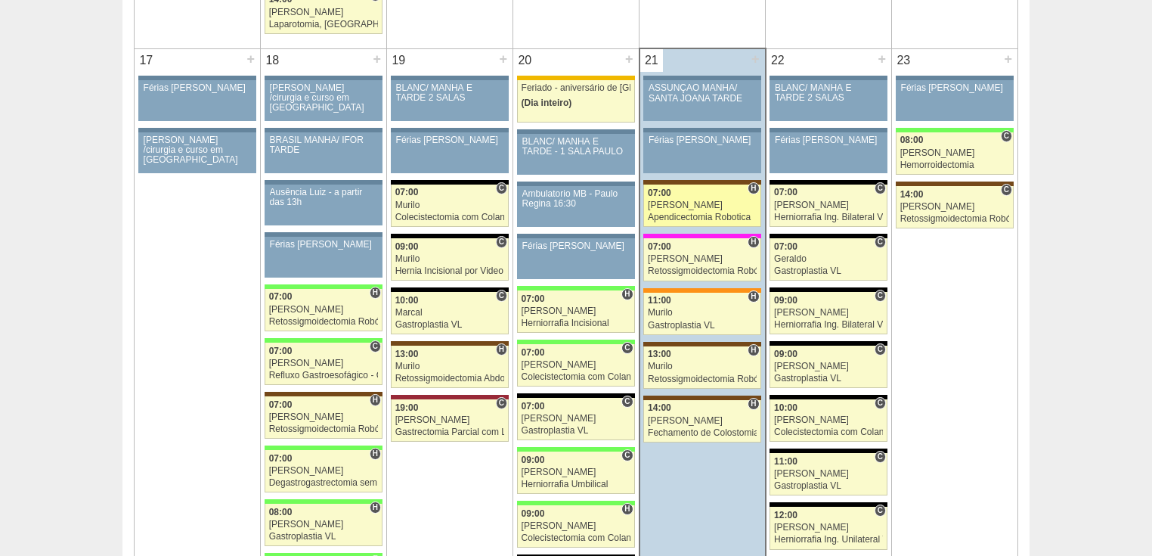  Describe the element at coordinates (525, 60) in the screenshot. I see `div: 20` at that location.